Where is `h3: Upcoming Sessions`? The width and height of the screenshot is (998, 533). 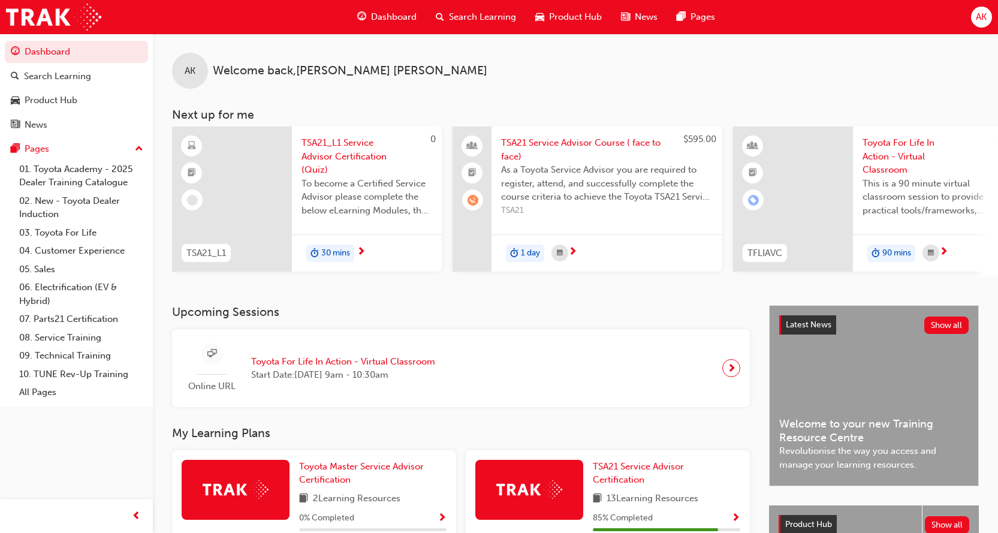
h3: Upcoming Sessions is located at coordinates (461, 312).